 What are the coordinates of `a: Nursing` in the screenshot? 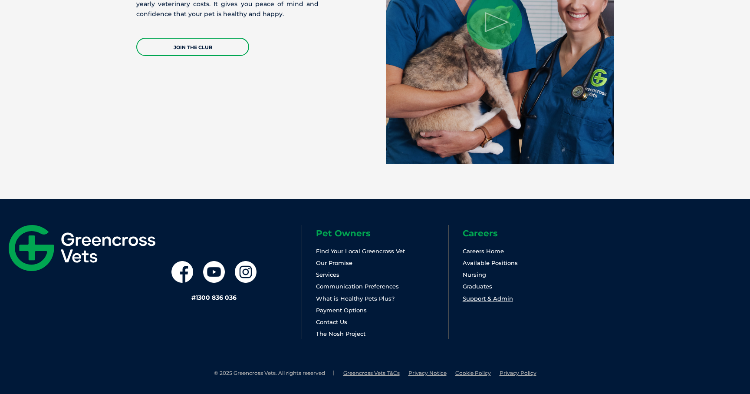 It's located at (474, 274).